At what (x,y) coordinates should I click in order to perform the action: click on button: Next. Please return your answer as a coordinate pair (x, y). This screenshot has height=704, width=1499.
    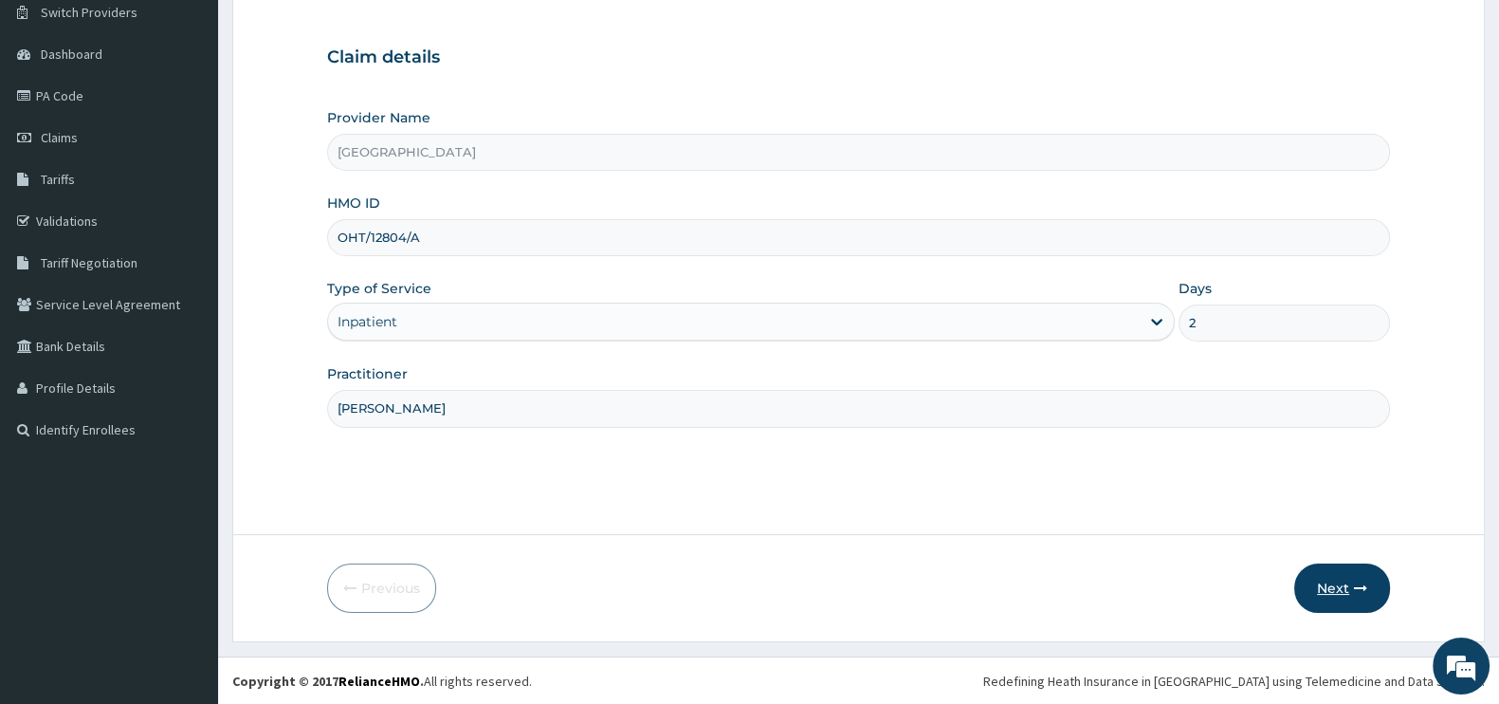
    Looking at the image, I should click on (1342, 588).